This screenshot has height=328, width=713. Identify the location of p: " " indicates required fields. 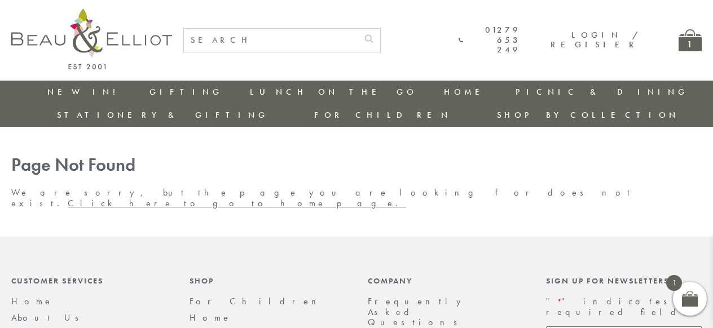
(624, 307).